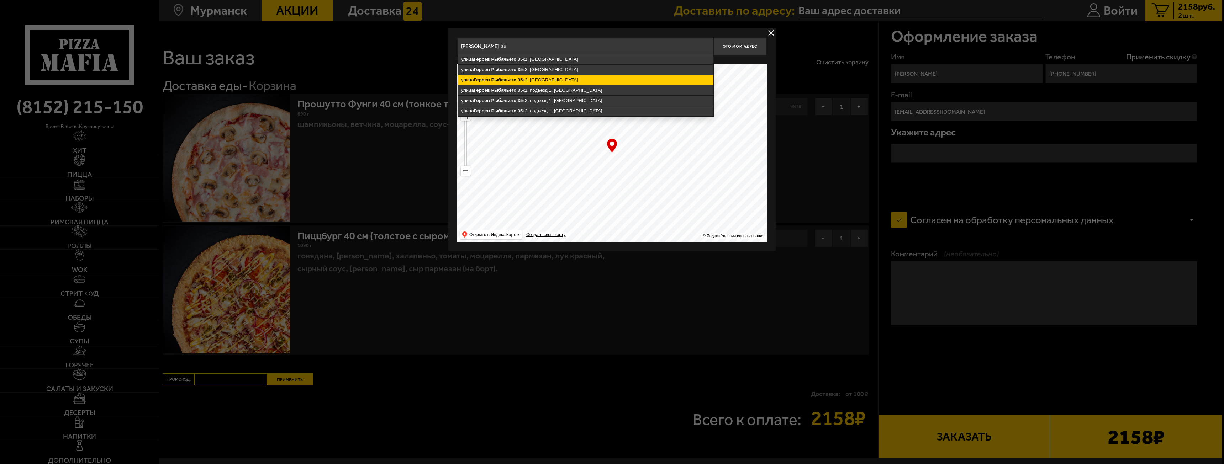  Describe the element at coordinates (711, 236) in the screenshot. I see `ymaps: © Яндекс` at that location.